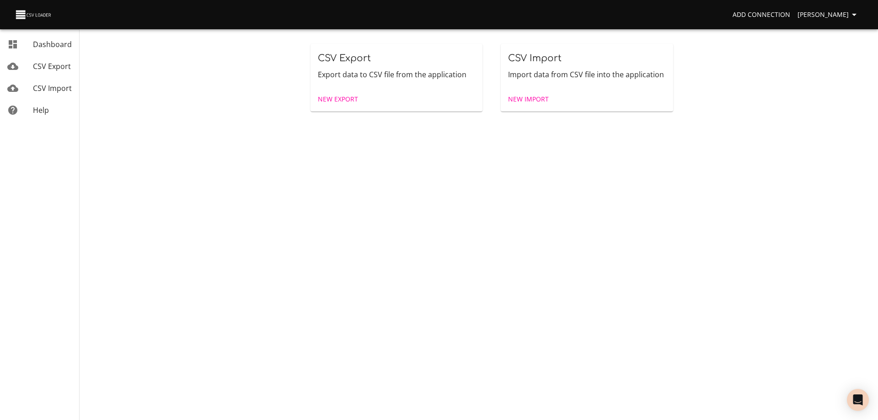  What do you see at coordinates (761, 15) in the screenshot?
I see `span: Add Connection` at bounding box center [761, 15].